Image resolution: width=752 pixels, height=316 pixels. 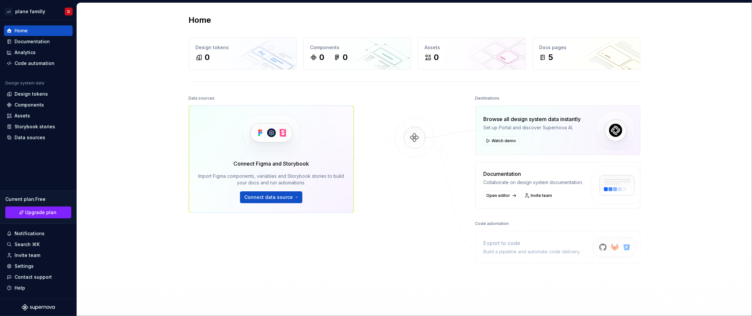 I want to click on div: Home, so click(x=21, y=31).